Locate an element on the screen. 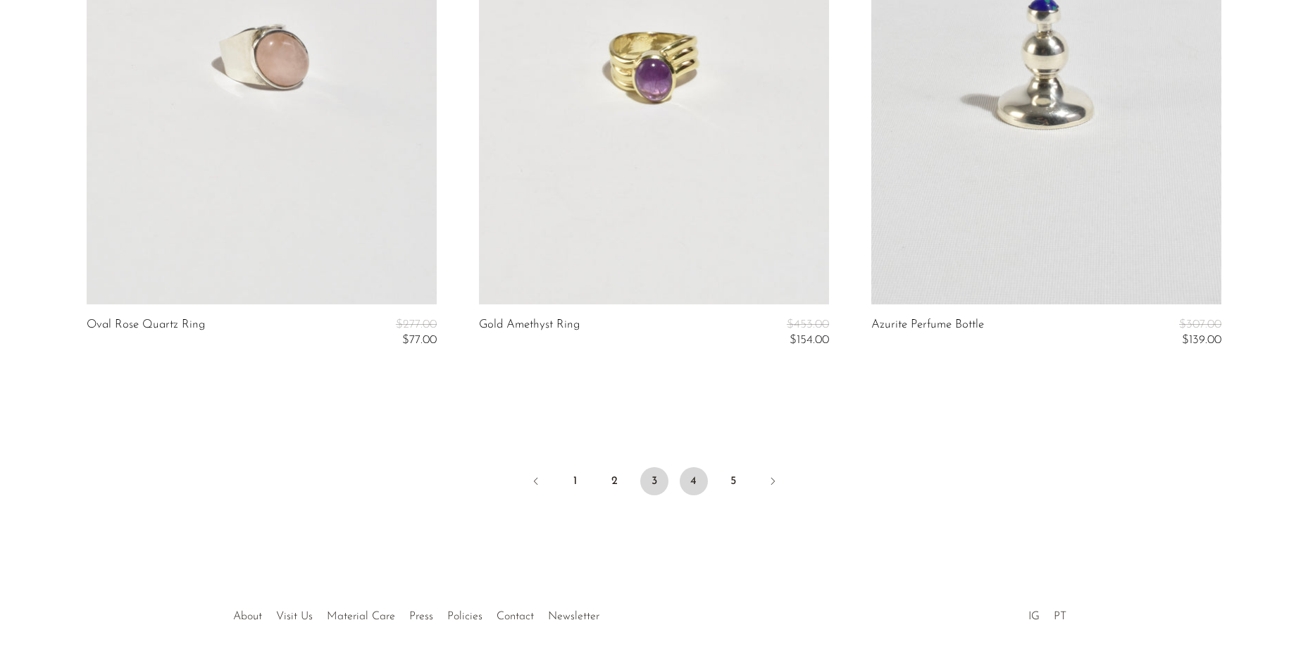 The width and height of the screenshot is (1308, 651). a: Contact is located at coordinates (515, 616).